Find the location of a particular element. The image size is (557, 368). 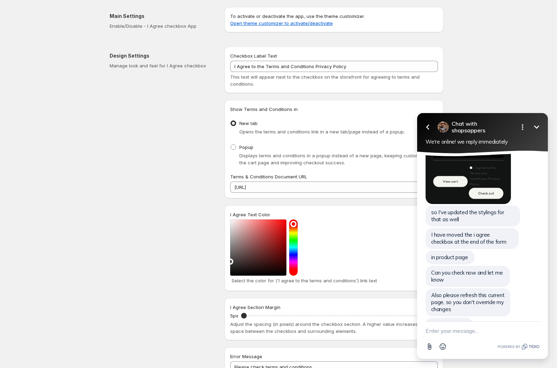

p: Enable/Disable - I Agree checkbox App is located at coordinates (161, 26).